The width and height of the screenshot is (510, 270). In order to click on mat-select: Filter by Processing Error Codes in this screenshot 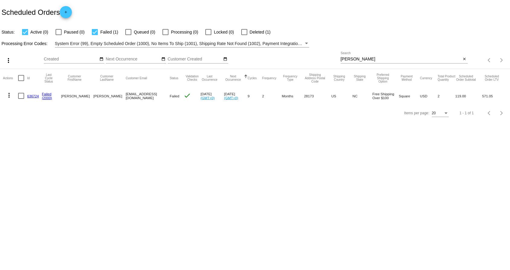, I will do `click(182, 43)`.